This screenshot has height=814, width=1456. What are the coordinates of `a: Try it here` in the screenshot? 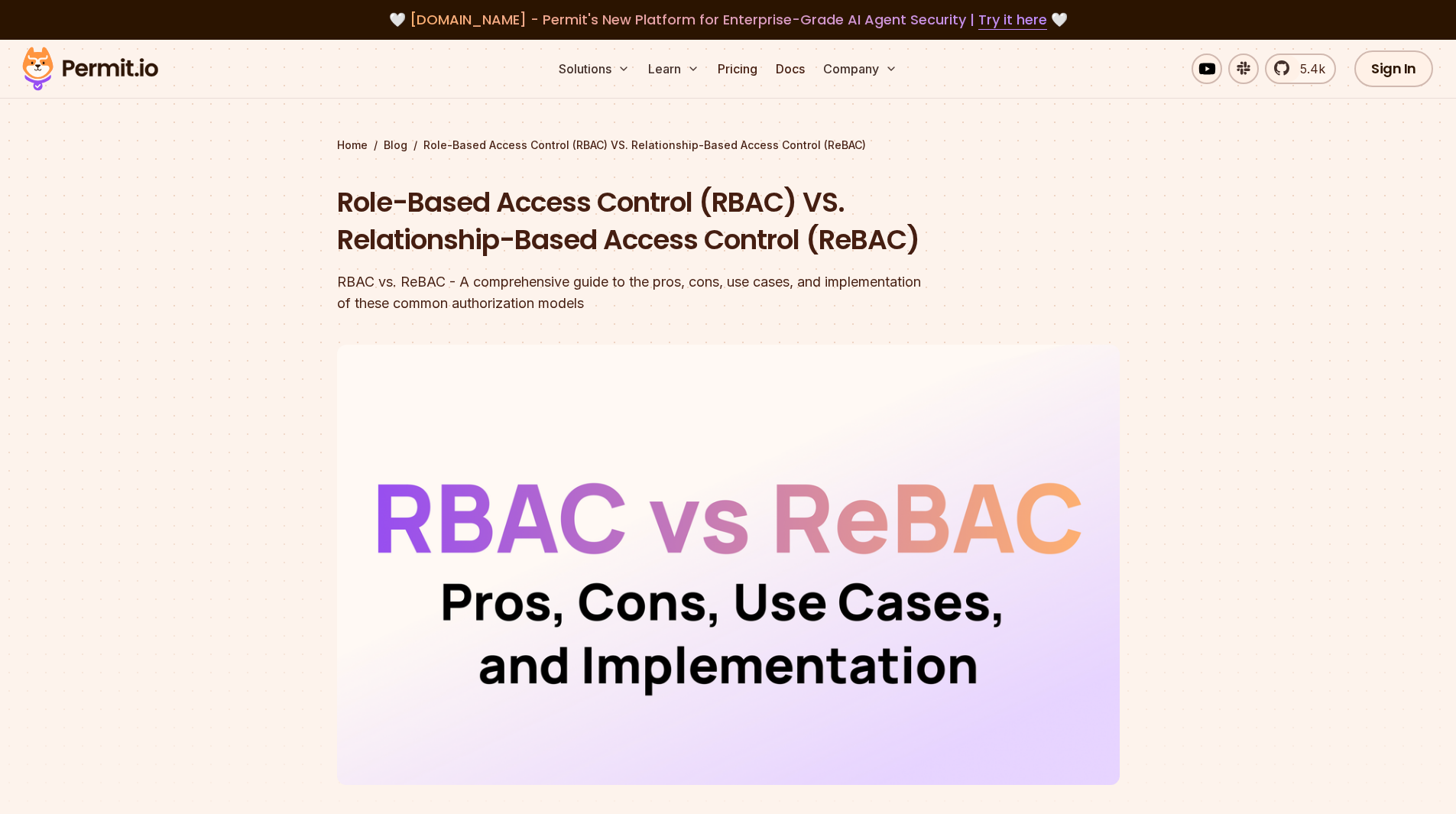 It's located at (1013, 20).